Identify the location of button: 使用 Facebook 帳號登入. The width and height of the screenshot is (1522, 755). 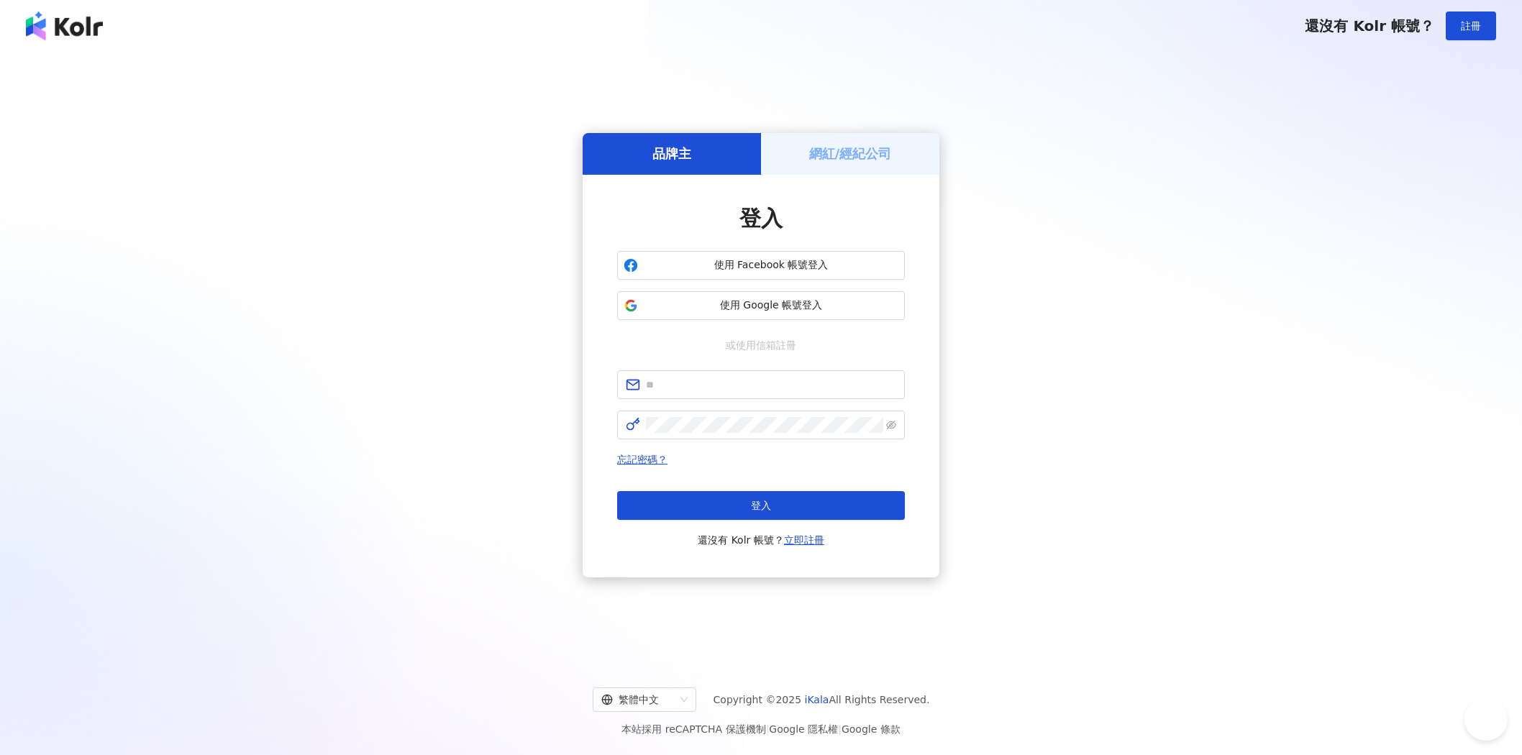
(761, 265).